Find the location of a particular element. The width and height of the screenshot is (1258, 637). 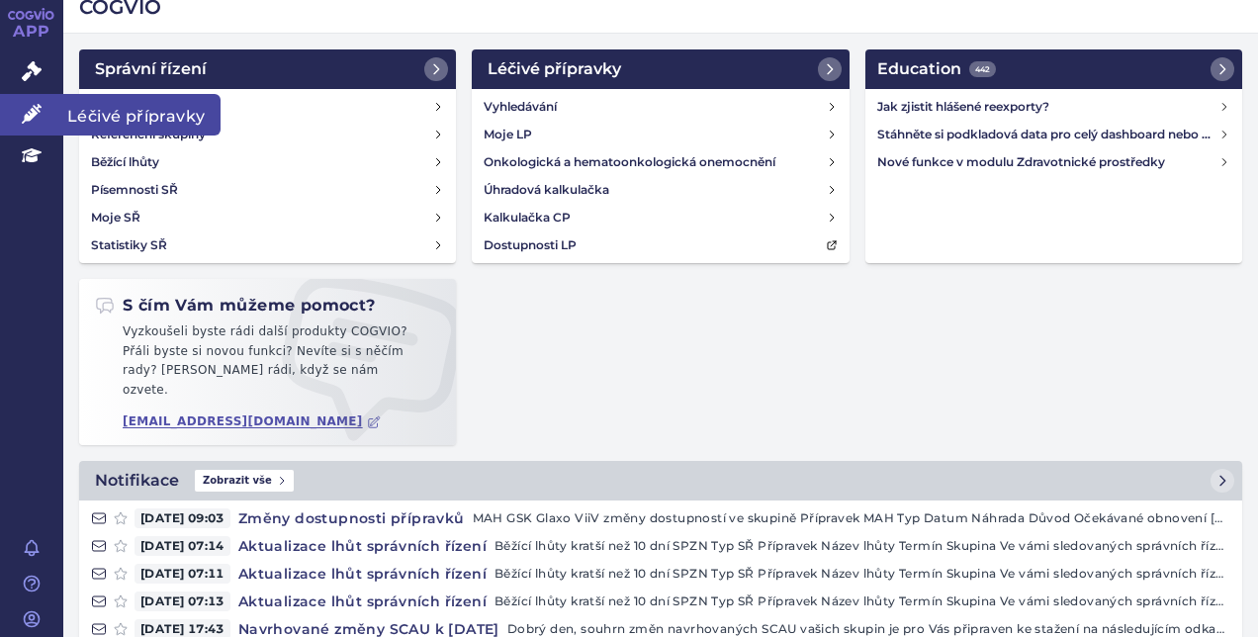

a: Kalkulačka CP is located at coordinates (660, 218).